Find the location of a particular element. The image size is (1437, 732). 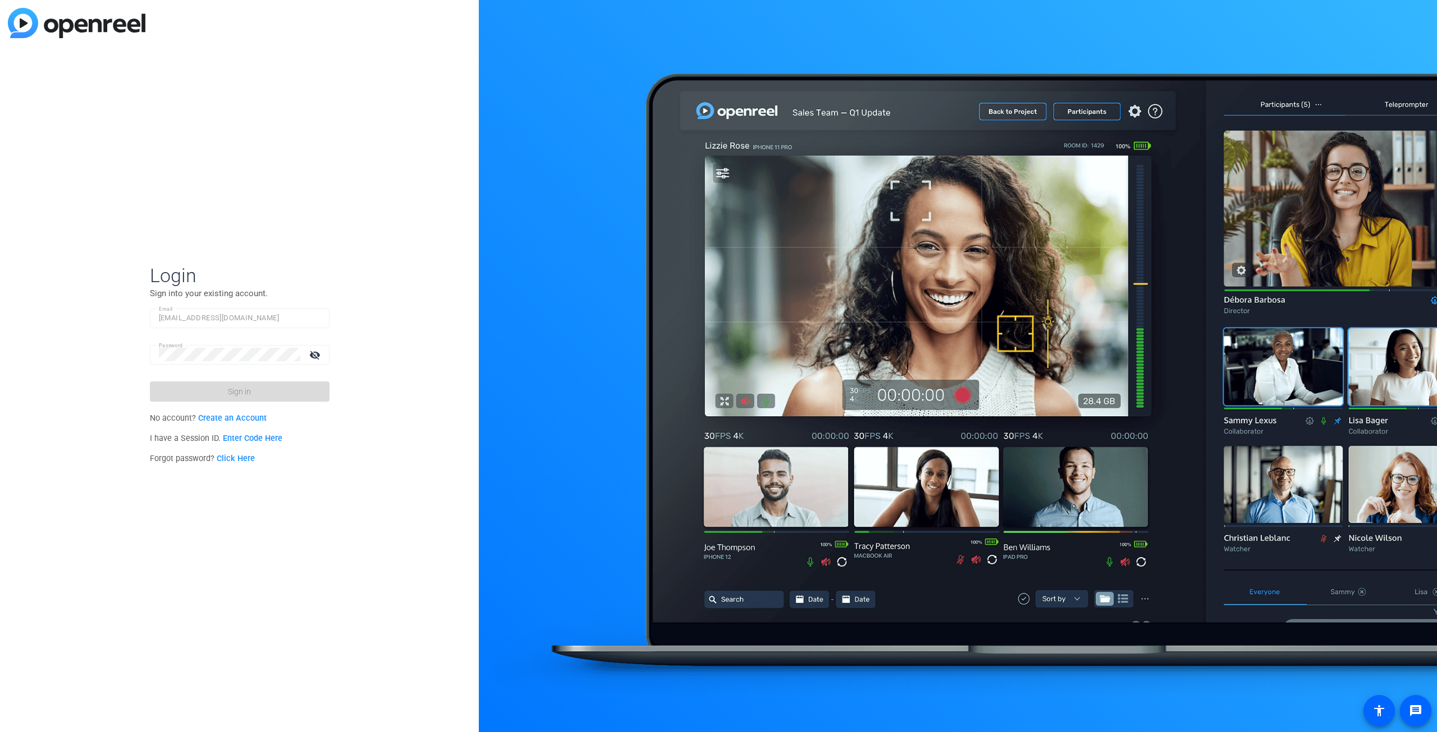

mat-label: Password is located at coordinates (171, 345).